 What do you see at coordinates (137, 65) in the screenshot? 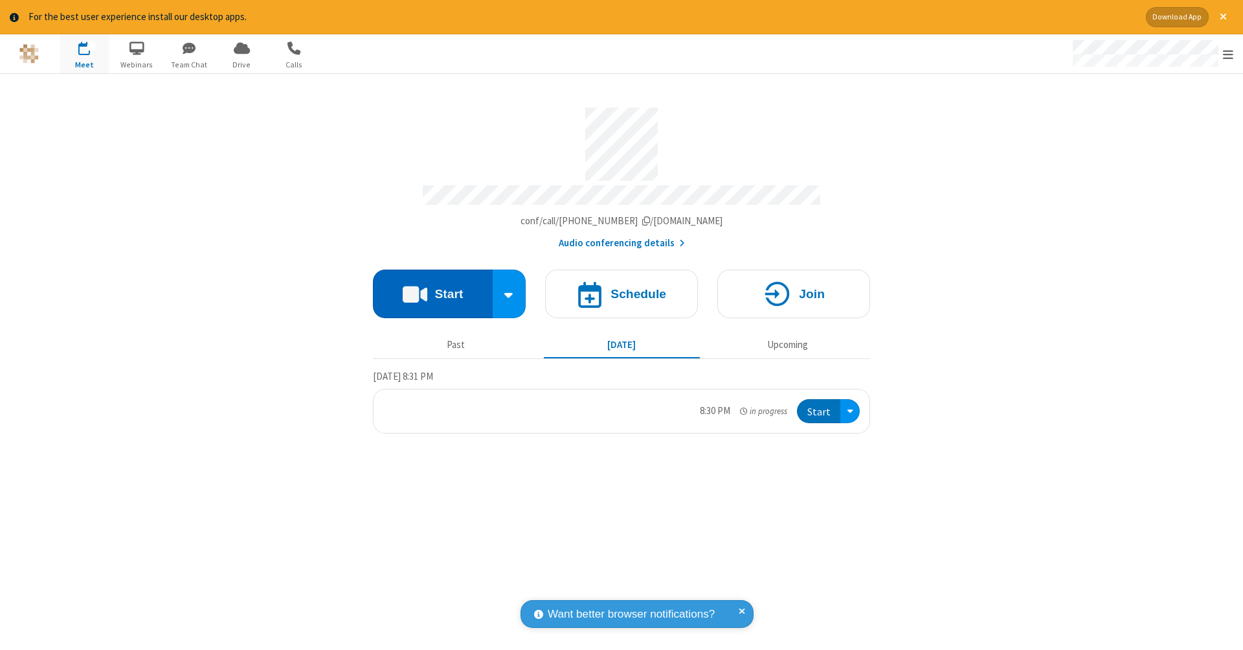
I see `span: Webinars` at bounding box center [137, 65].